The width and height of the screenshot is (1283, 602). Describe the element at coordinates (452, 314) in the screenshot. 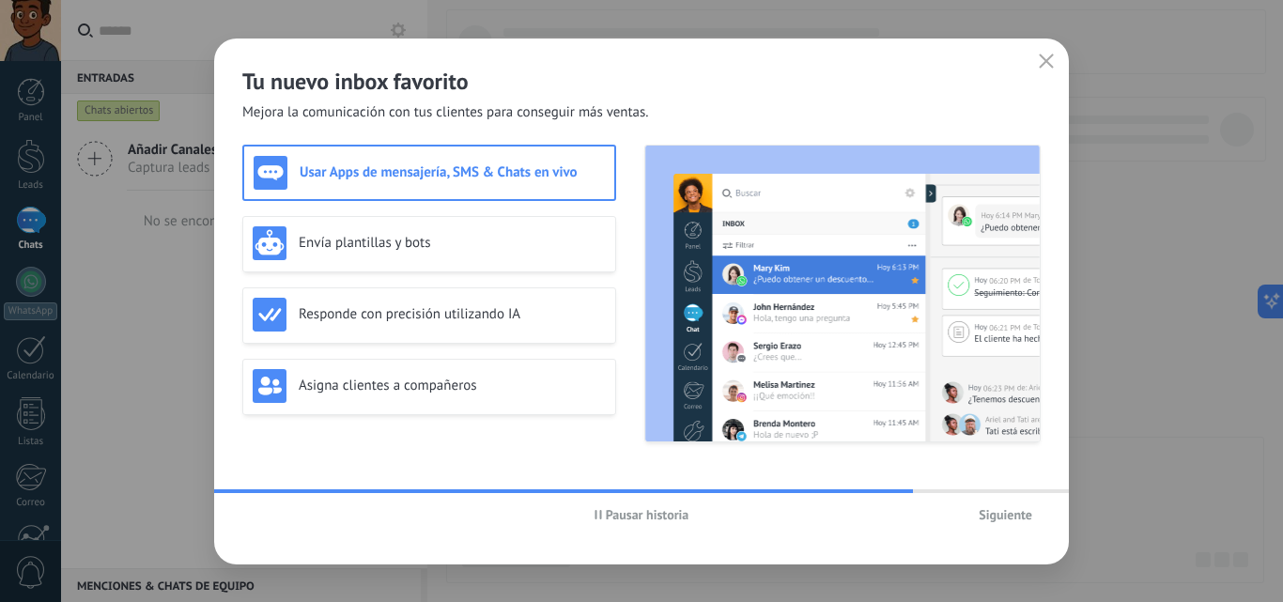

I see `h3: Responde con precisión utilizando IA` at that location.